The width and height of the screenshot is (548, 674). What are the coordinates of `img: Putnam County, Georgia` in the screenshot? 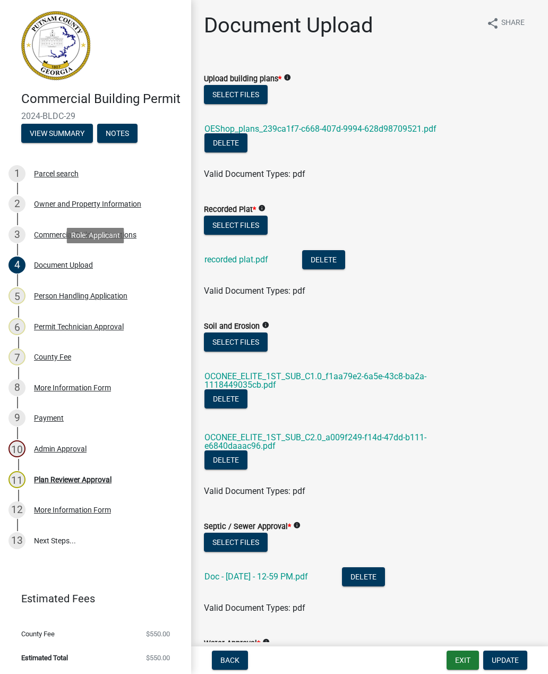 It's located at (56, 46).